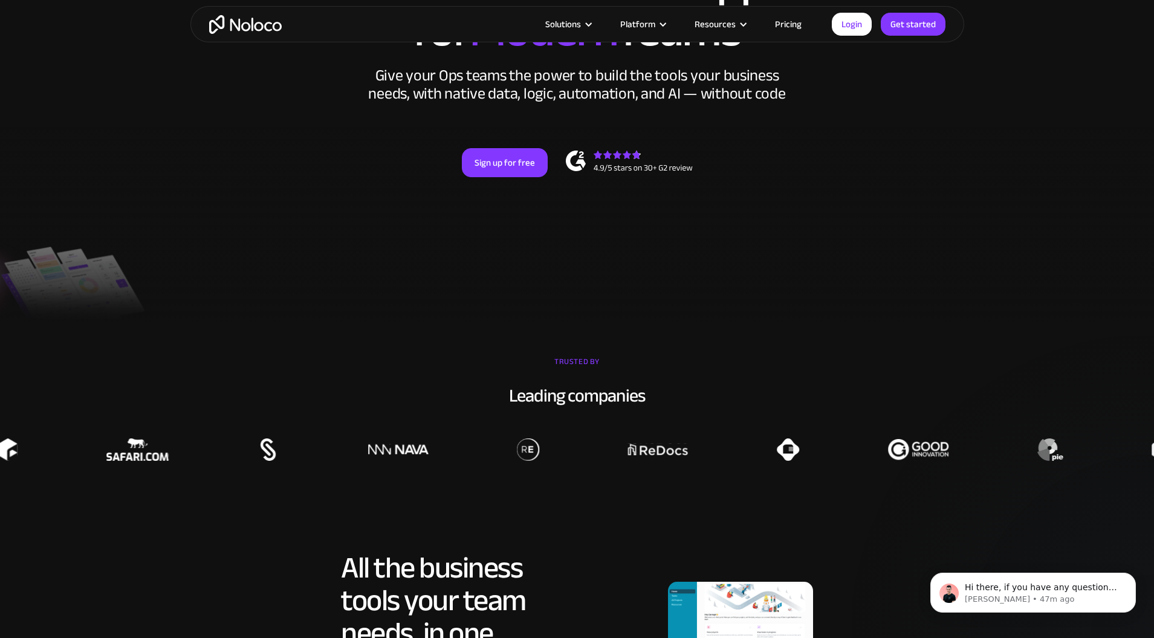 Image resolution: width=1154 pixels, height=638 pixels. What do you see at coordinates (131, 52) in the screenshot?
I see `p: Message from Darragh, sent 47m ago` at bounding box center [131, 52].